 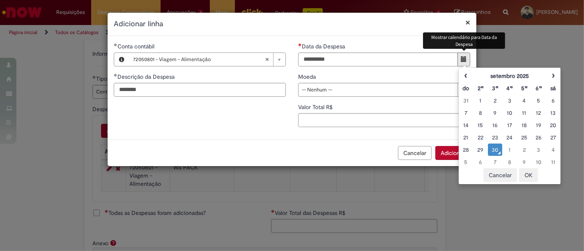 I want to click on span: 72050801 - Viagem - Alimentação, so click(x=199, y=60).